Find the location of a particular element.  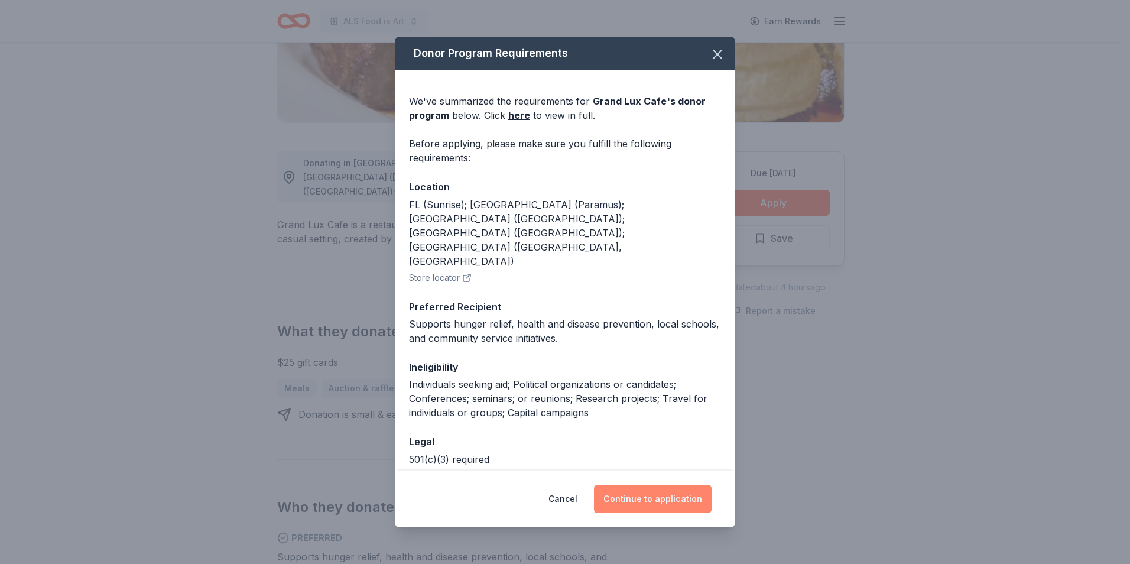

div: 501(c)(3) required is located at coordinates (565, 459).